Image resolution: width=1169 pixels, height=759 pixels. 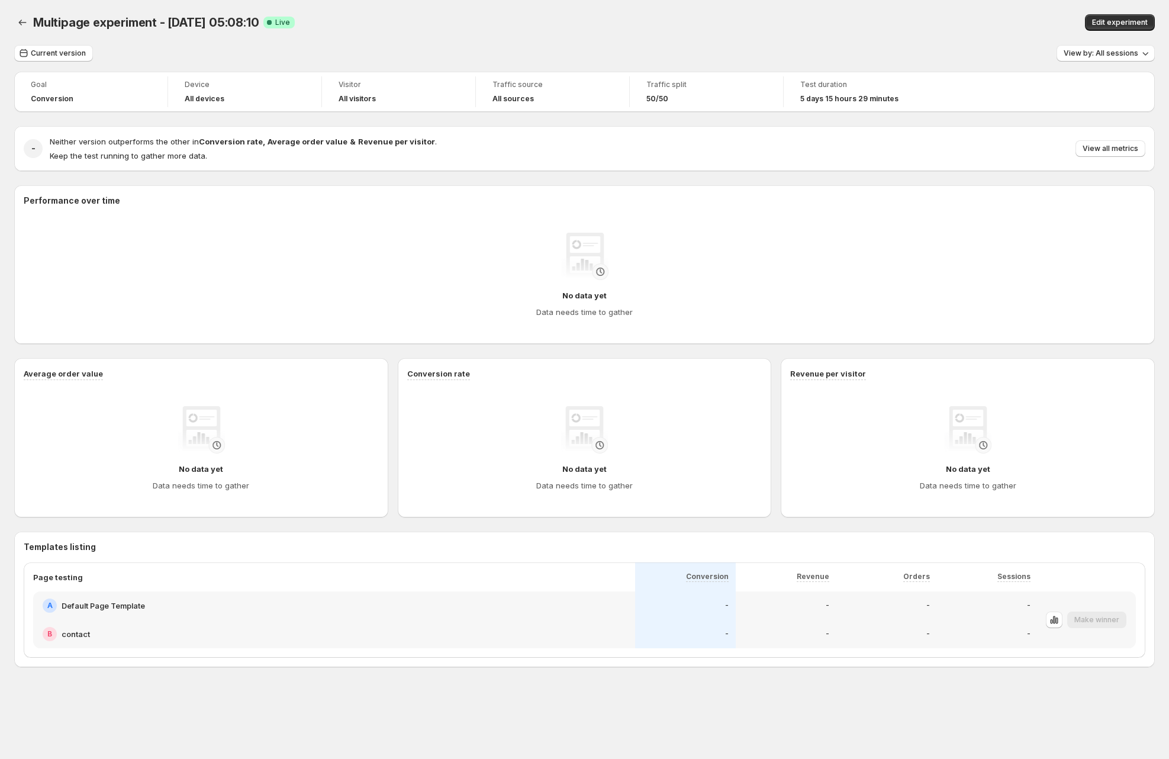 I want to click on span: Traffic split, so click(x=706, y=85).